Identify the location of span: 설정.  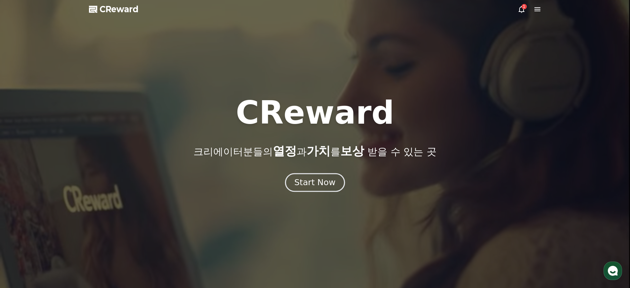
(106, 222).